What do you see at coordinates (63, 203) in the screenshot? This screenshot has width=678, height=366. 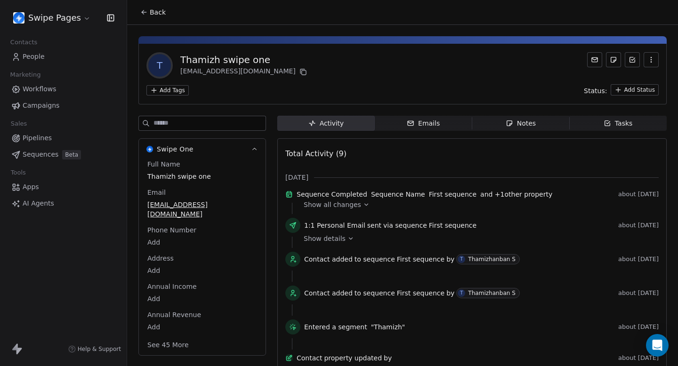 I see `a: AI Agents` at bounding box center [63, 203].